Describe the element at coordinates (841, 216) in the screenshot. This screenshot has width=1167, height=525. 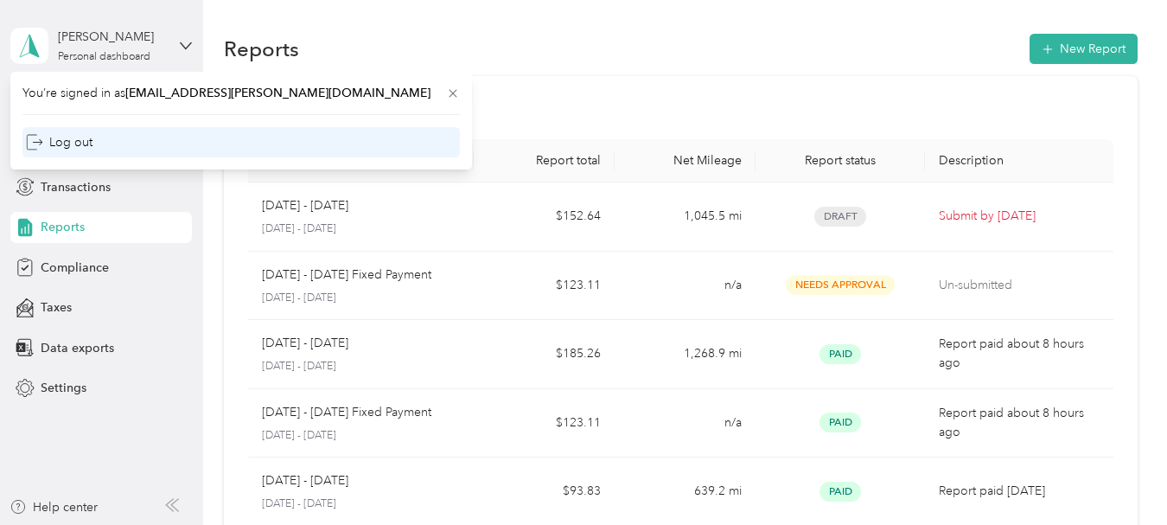
I see `span: Draft` at that location.